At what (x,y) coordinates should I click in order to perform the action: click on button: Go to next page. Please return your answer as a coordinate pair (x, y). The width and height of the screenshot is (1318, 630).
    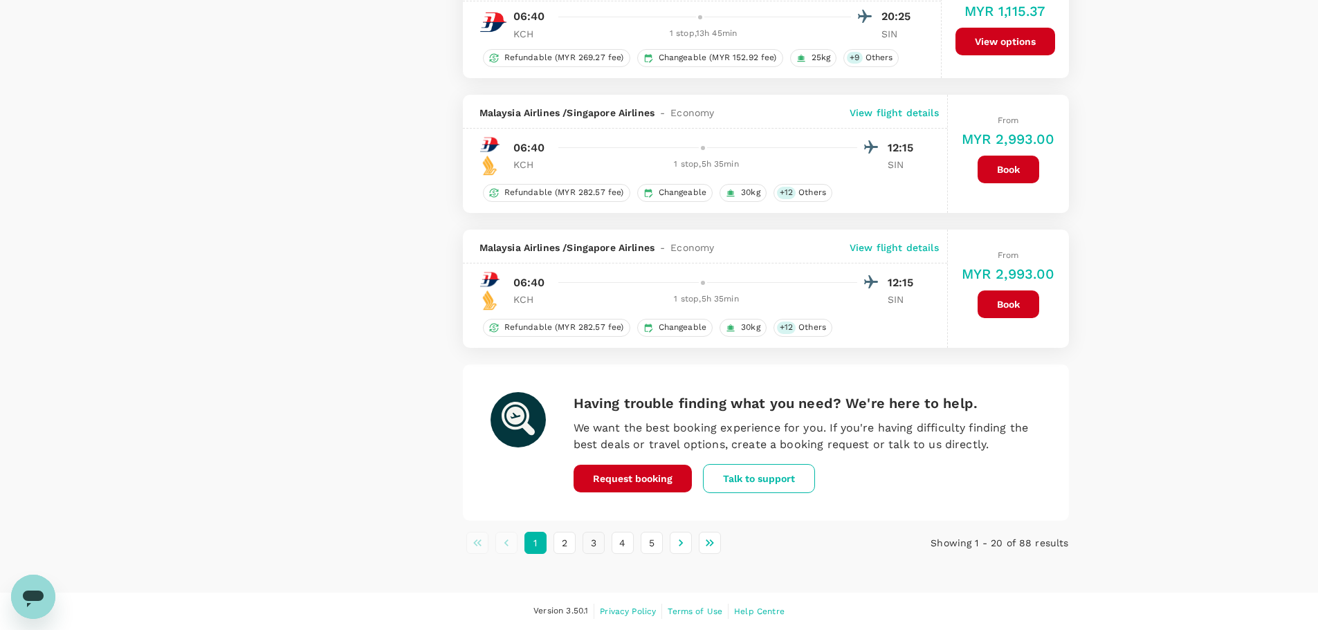
    Looking at the image, I should click on (681, 543).